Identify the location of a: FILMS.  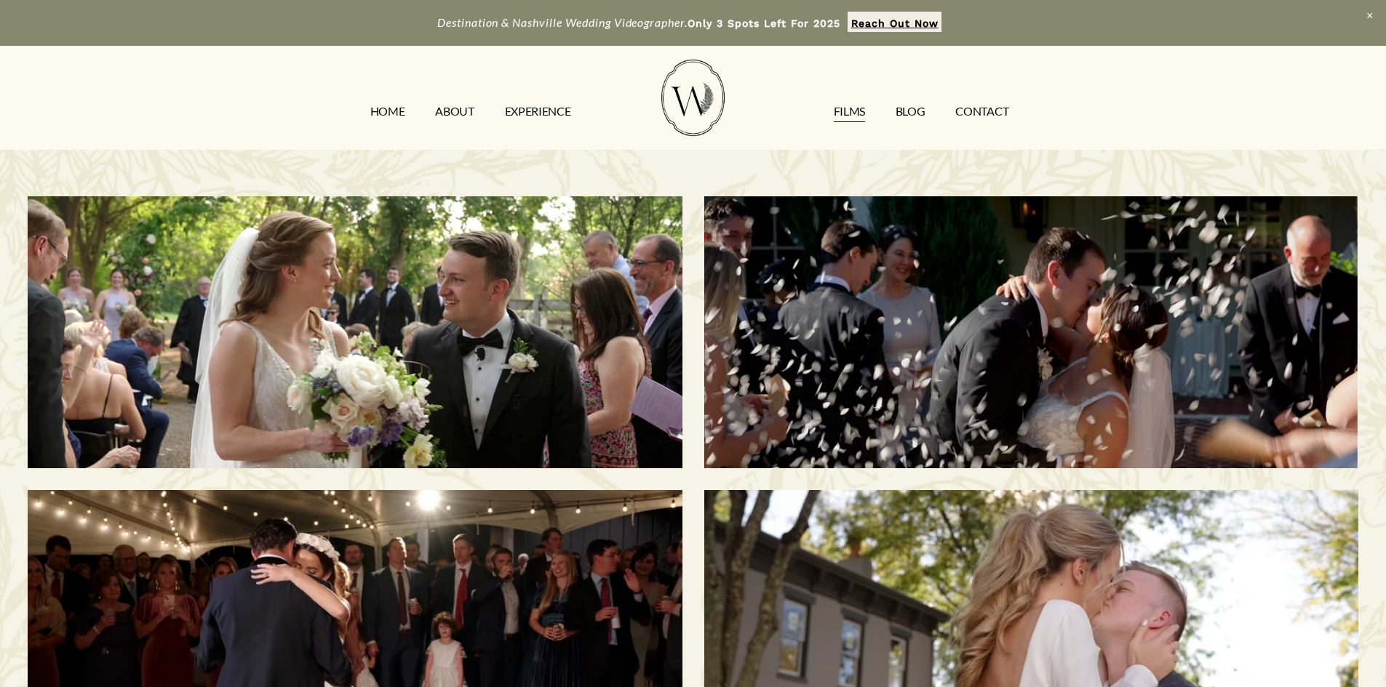
(849, 111).